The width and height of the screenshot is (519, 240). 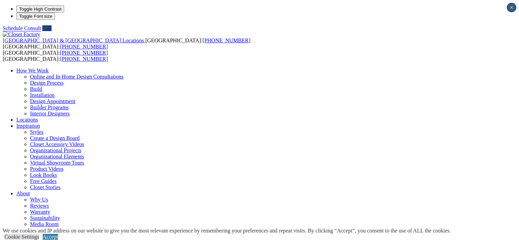 What do you see at coordinates (45, 218) in the screenshot?
I see `a: Sustainability` at bounding box center [45, 218].